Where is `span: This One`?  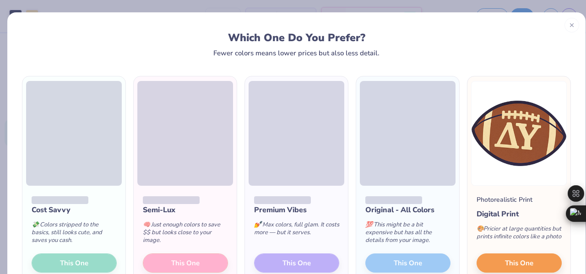
span: This One is located at coordinates (519, 263).